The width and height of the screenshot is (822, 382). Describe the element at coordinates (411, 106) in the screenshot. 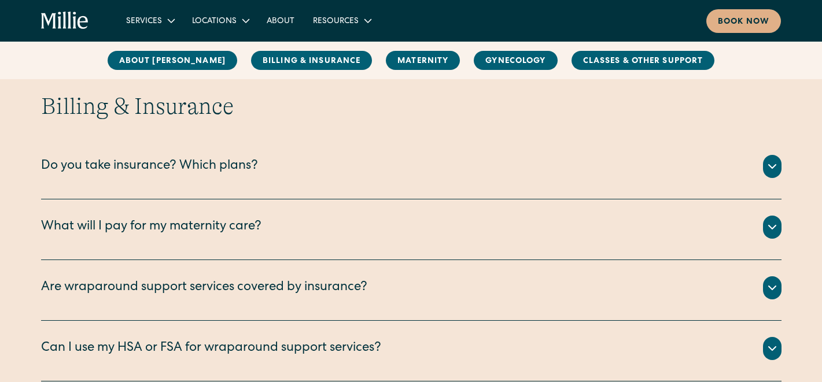

I see `h2: Billing & Insurance` at that location.